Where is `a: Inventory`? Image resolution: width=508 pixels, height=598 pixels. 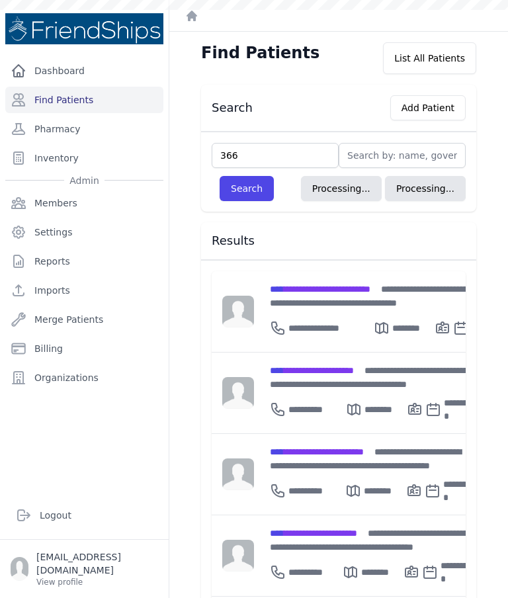
a: Inventory is located at coordinates (84, 158).